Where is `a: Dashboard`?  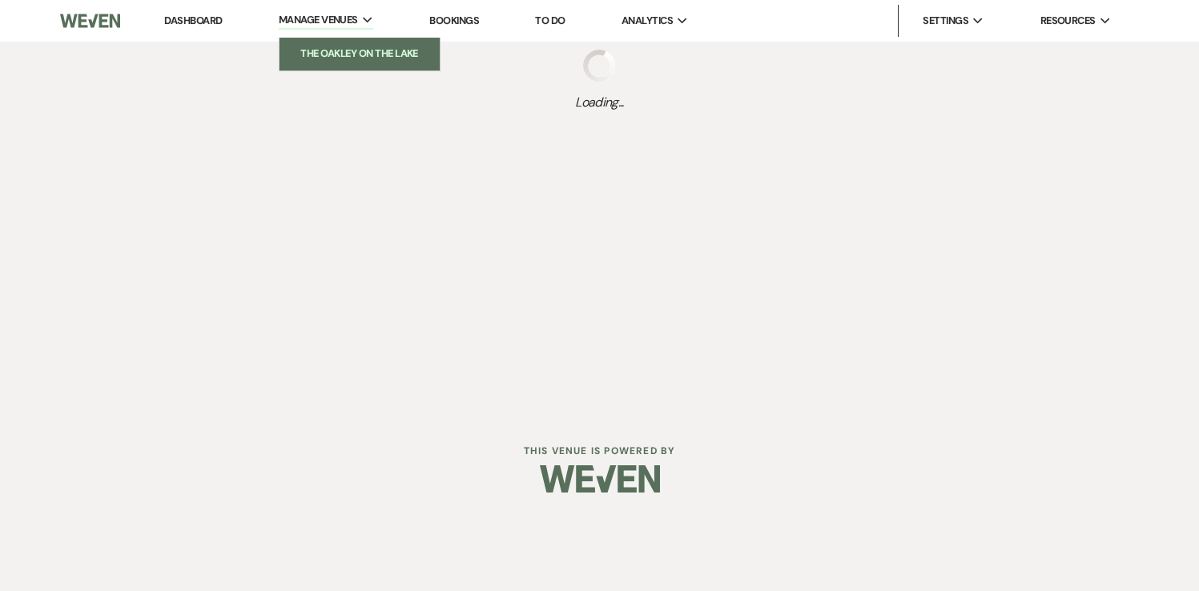
a: Dashboard is located at coordinates (193, 20).